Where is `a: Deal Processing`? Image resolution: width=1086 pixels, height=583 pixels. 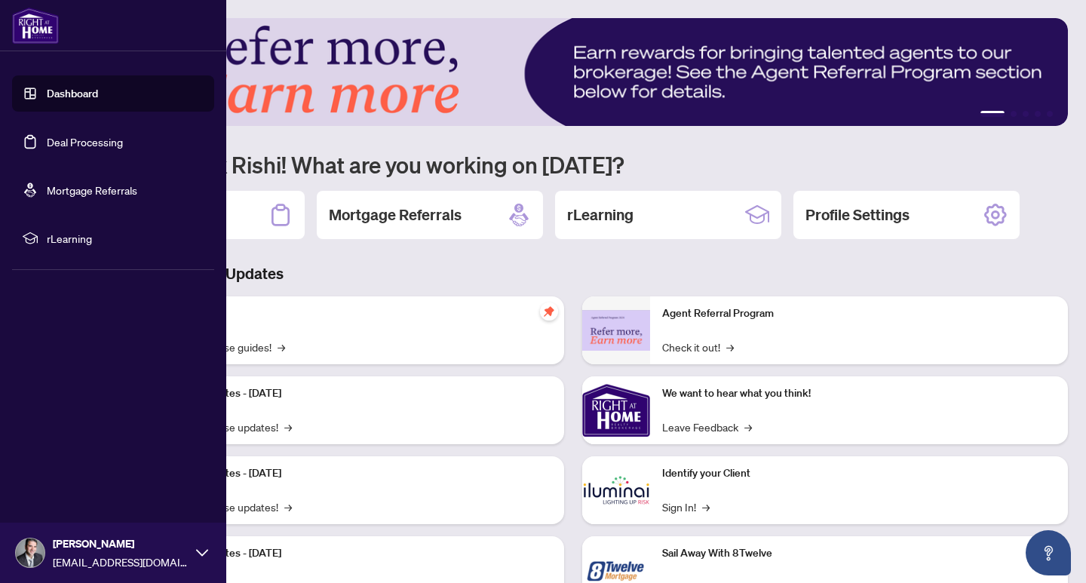 a: Deal Processing is located at coordinates (85, 142).